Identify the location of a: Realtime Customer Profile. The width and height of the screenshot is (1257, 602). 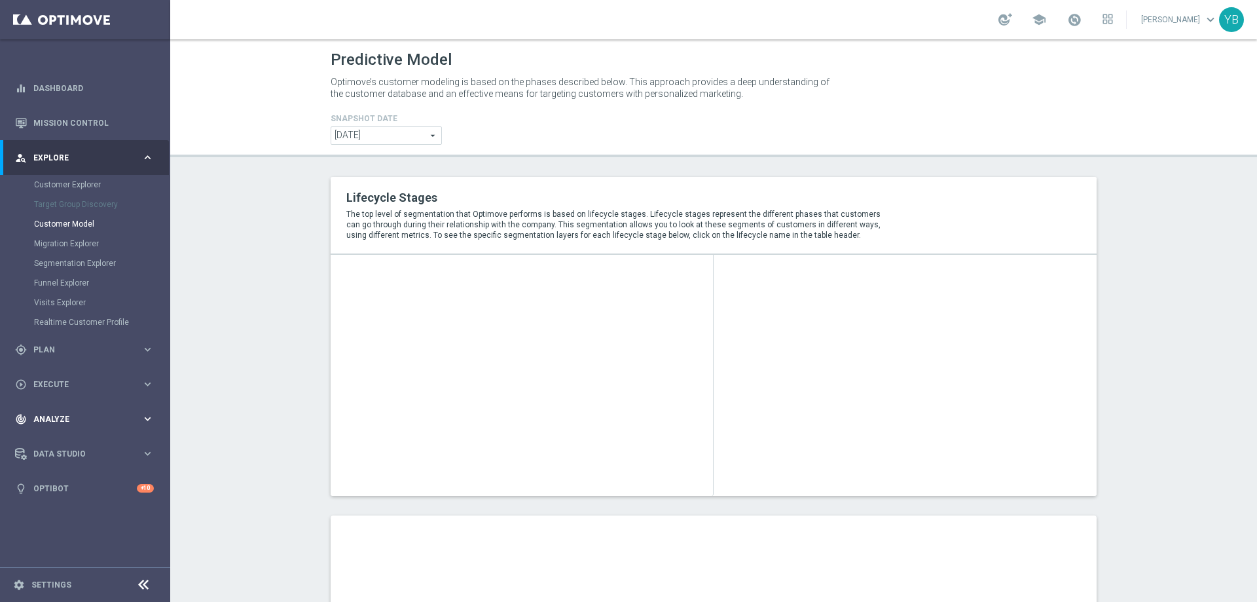
(85, 322).